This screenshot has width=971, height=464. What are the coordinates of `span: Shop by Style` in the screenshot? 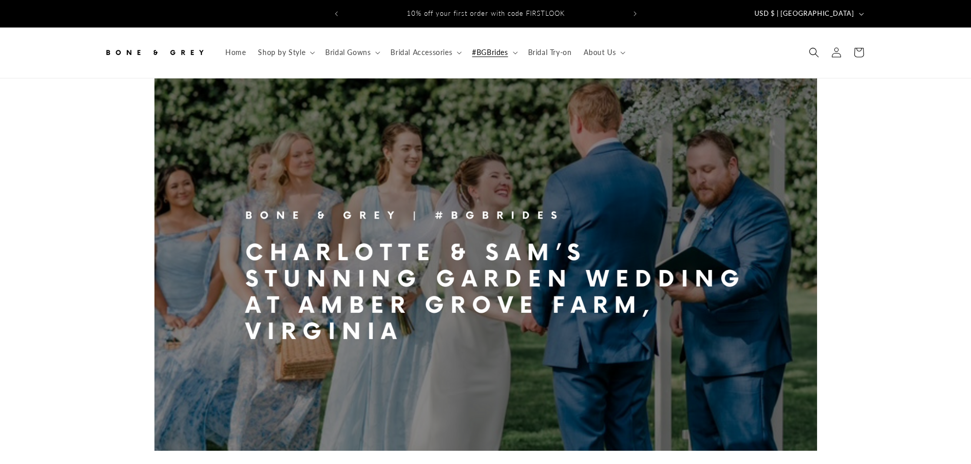 It's located at (281, 52).